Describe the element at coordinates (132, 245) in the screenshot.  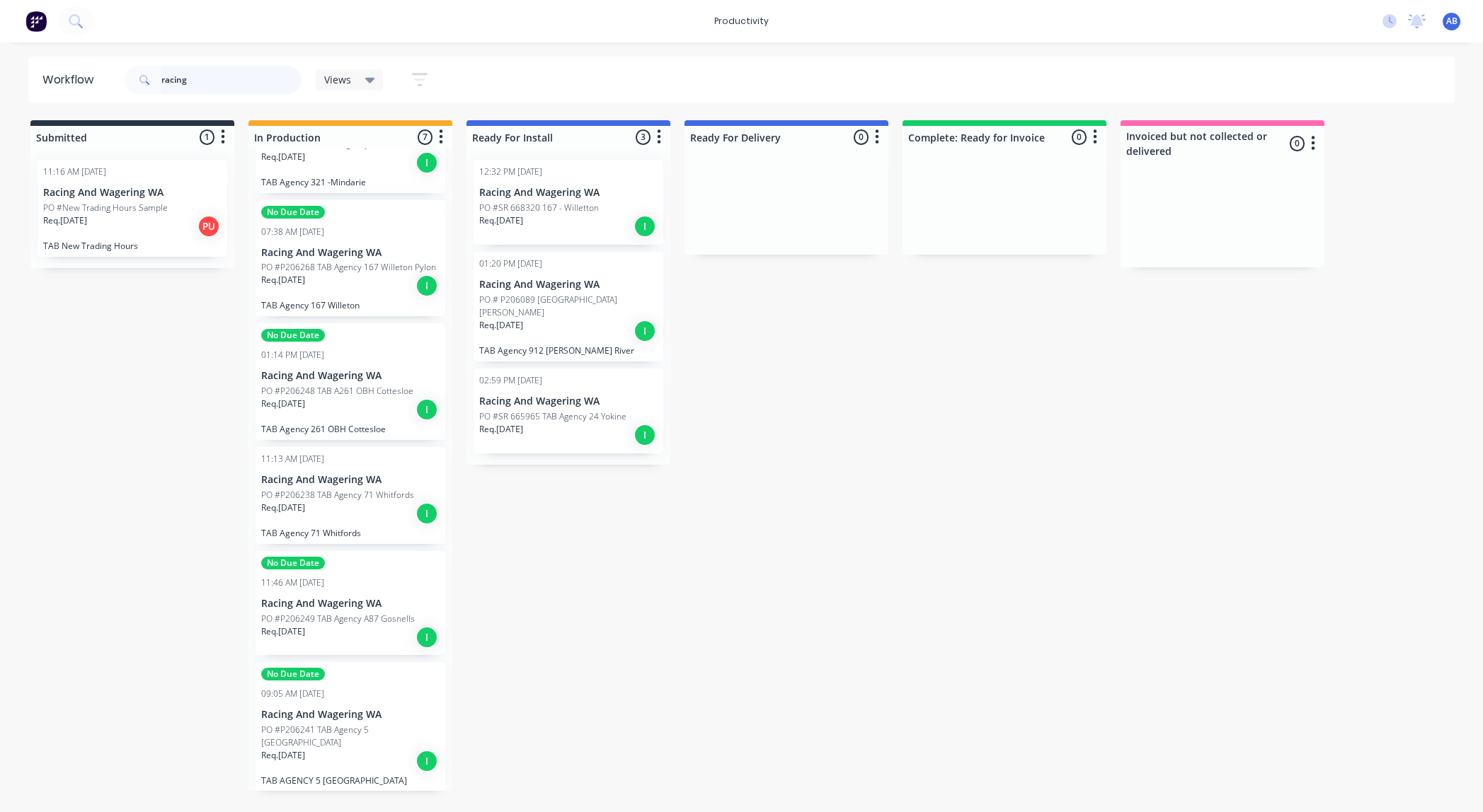
I see `p: TAB New Trading Hours` at that location.